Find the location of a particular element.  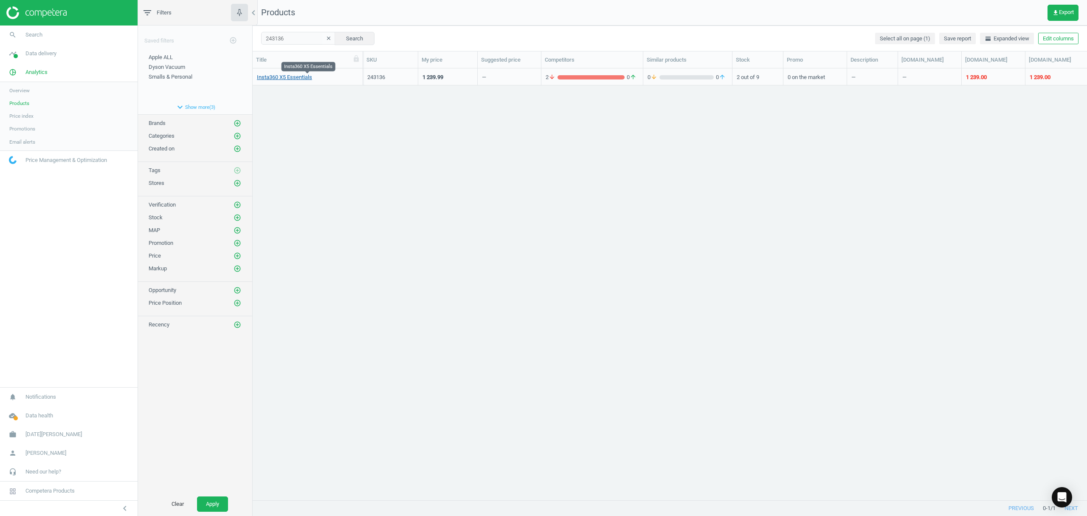

div: Competitors is located at coordinates (592, 60).